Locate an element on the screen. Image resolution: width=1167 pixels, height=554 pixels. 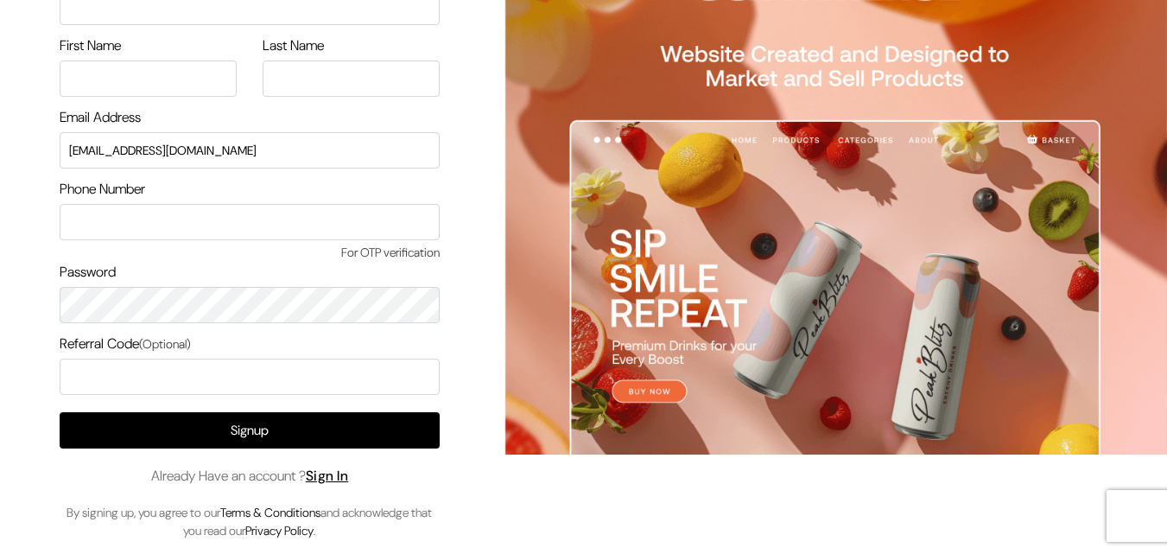
a: Sign In is located at coordinates (327, 475).